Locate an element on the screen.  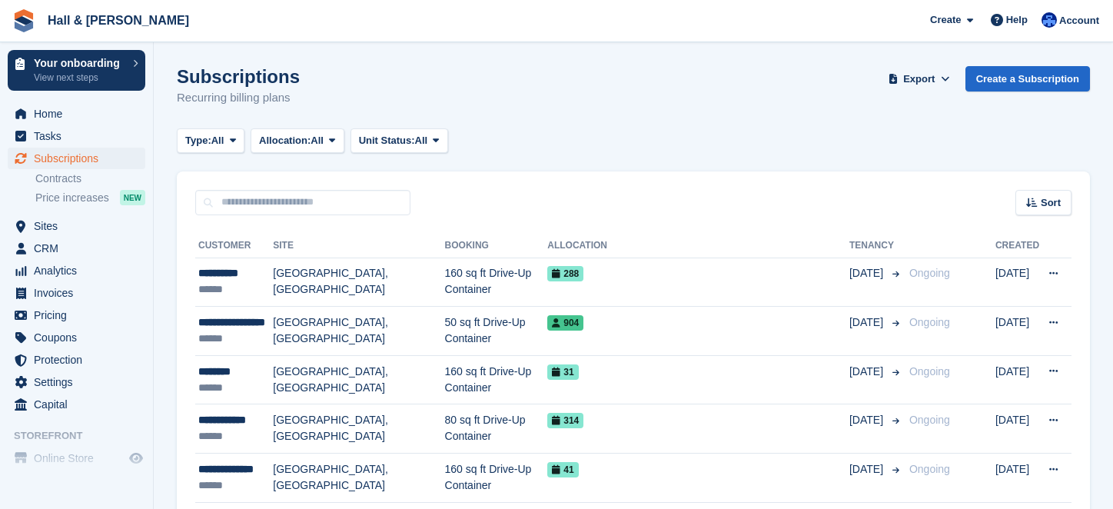
th: Allocation is located at coordinates (698, 246).